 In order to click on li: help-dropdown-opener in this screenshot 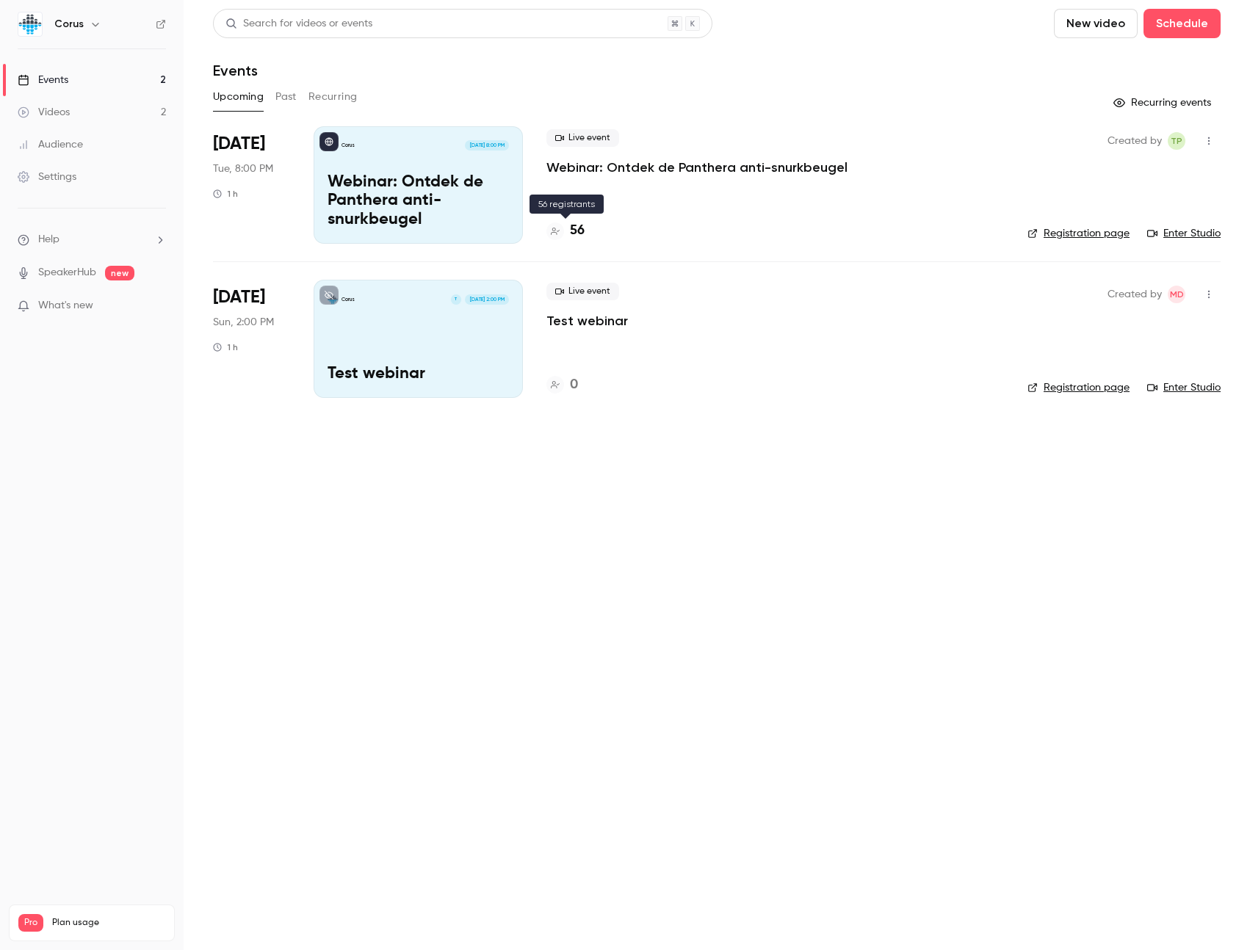, I will do `click(92, 239)`.